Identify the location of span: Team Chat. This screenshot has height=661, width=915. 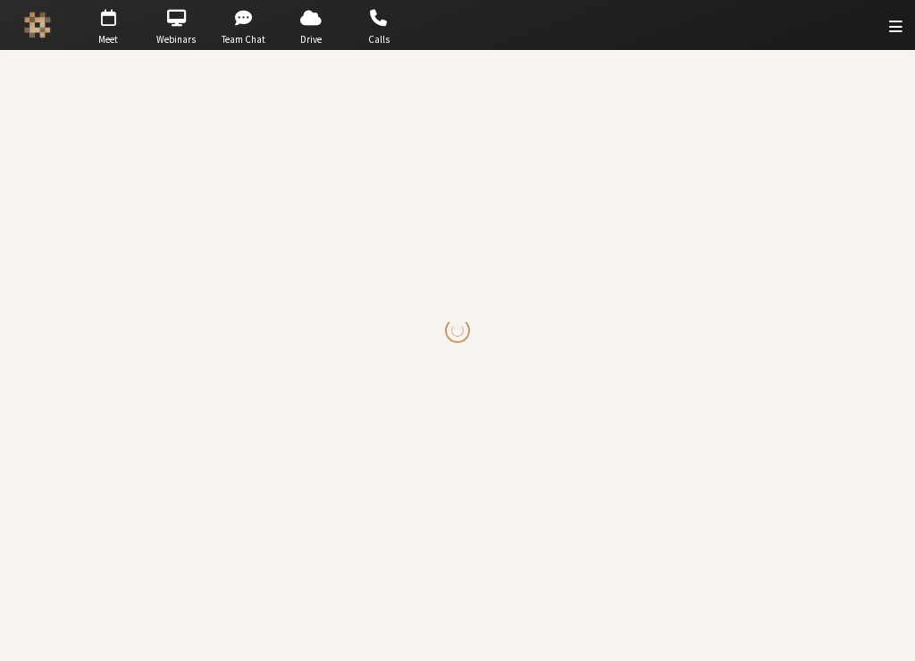
(244, 39).